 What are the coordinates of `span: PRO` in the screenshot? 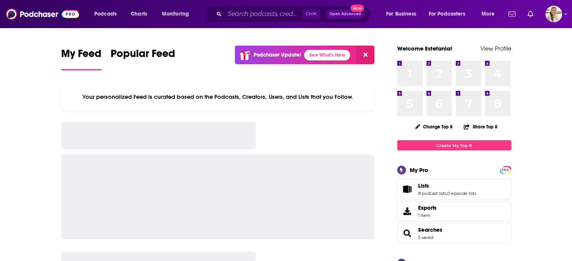 It's located at (506, 170).